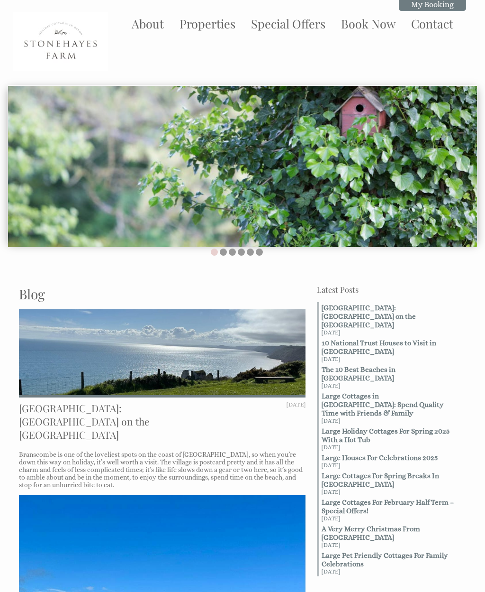  What do you see at coordinates (288, 23) in the screenshot?
I see `a: Special Offers` at bounding box center [288, 23].